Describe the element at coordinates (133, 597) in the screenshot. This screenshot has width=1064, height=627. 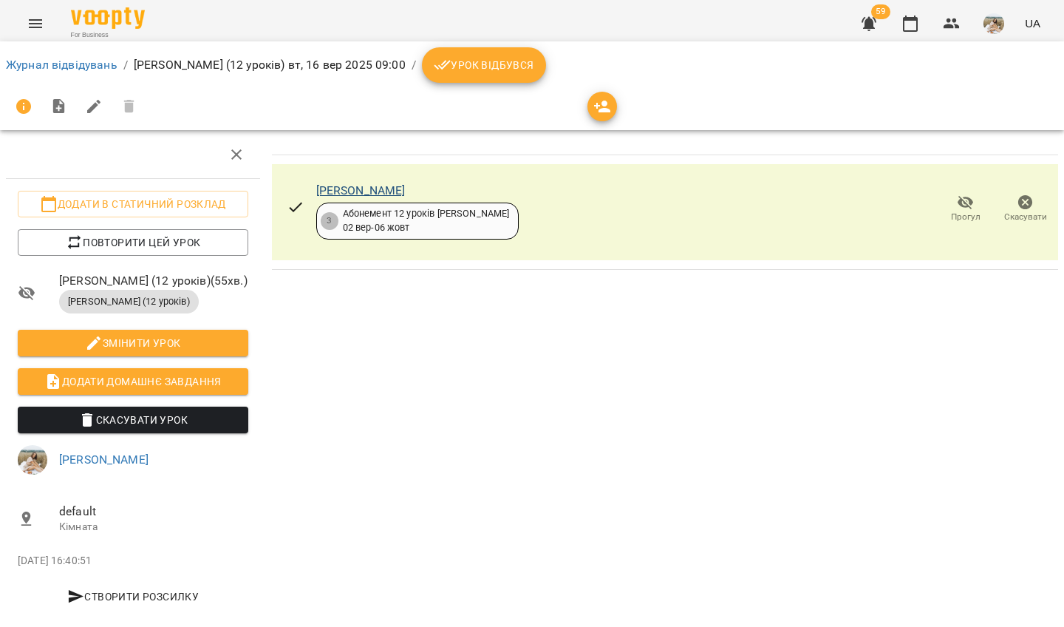
I see `button: Створити розсилку` at that location.